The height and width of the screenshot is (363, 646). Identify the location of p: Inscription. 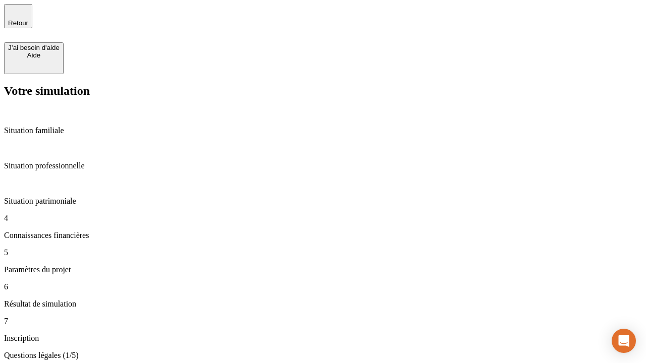
(323, 339).